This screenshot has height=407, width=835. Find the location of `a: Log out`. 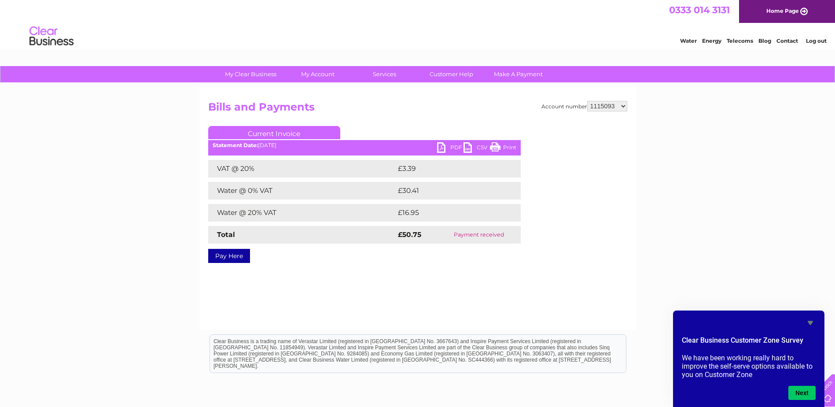

a: Log out is located at coordinates (816, 41).